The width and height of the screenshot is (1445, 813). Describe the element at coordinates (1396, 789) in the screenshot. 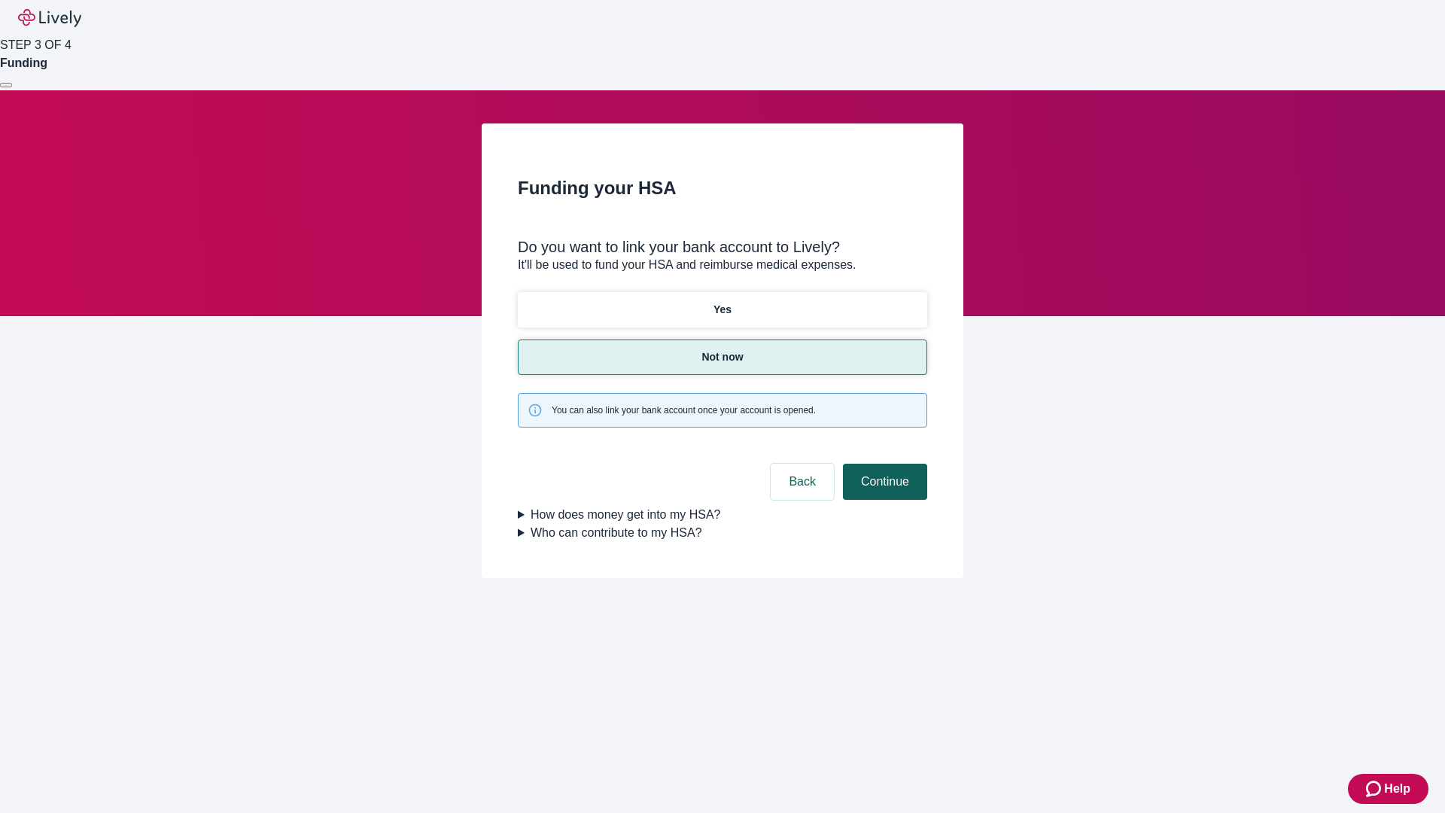

I see `span: Help` at that location.